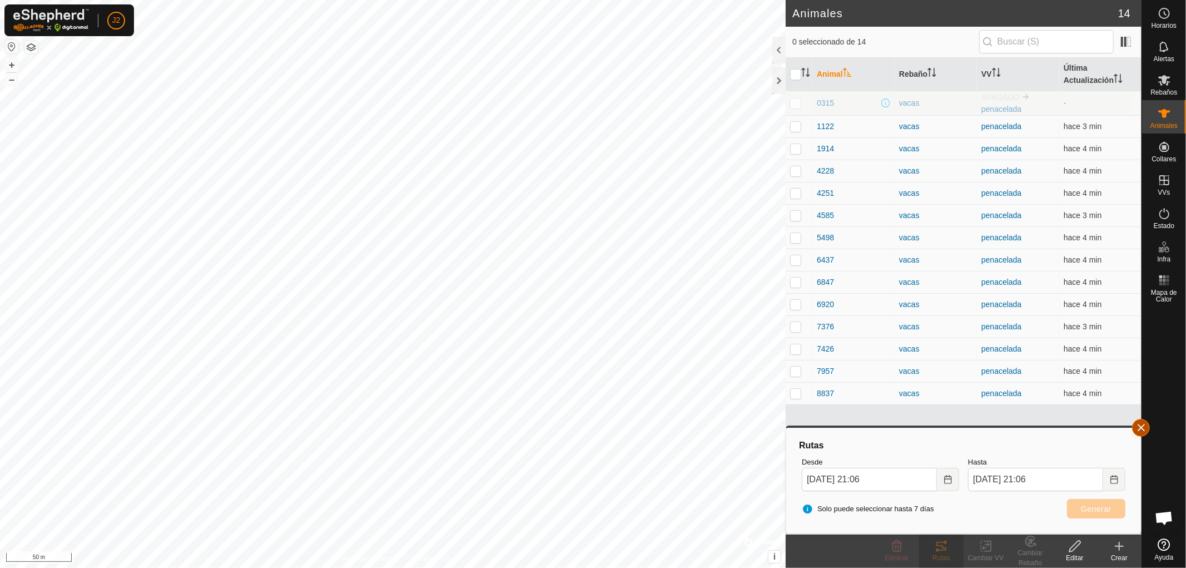 The image size is (1186, 568). Describe the element at coordinates (825, 260) in the screenshot. I see `span: 6437` at that location.